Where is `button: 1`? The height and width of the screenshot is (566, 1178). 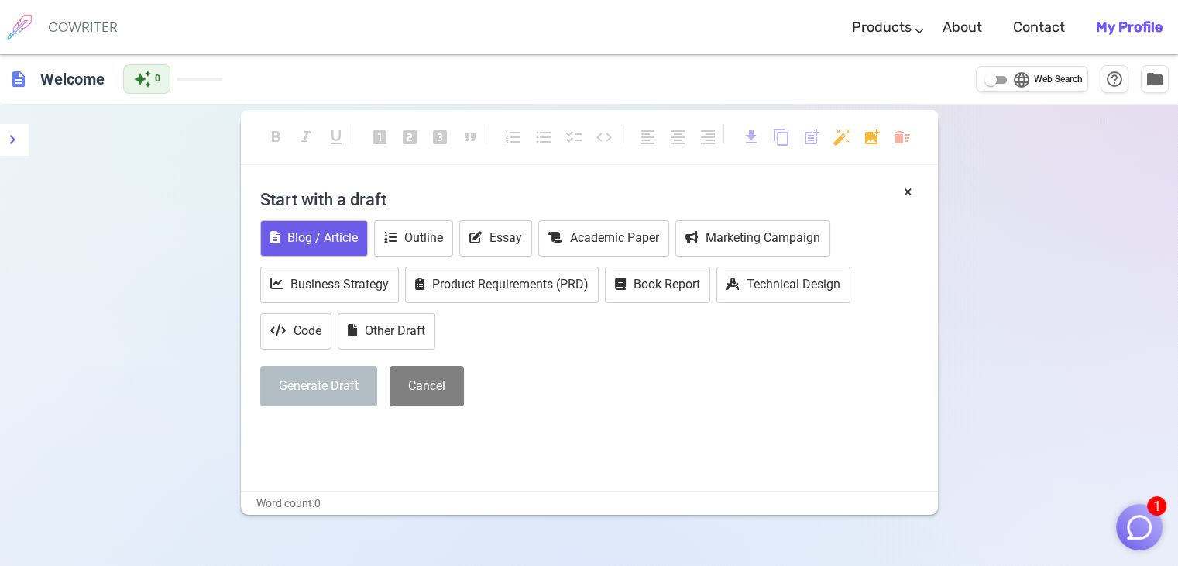 button: 1 is located at coordinates (1140, 527).